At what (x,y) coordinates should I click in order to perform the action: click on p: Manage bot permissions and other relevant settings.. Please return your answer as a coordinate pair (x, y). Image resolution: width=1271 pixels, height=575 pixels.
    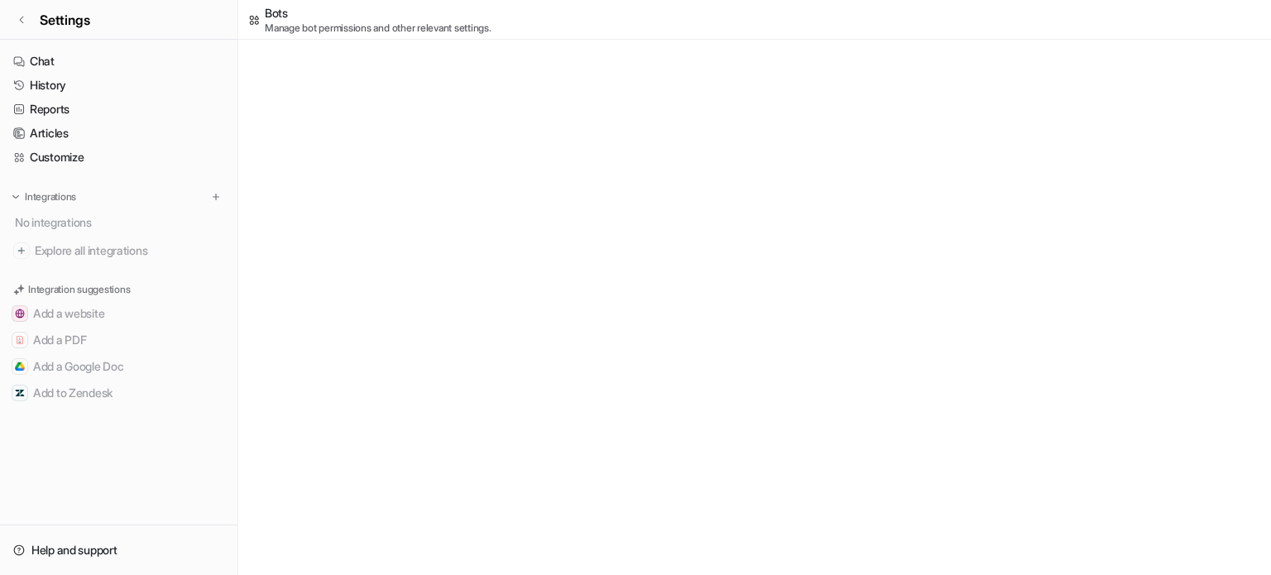
    Looking at the image, I should click on (378, 28).